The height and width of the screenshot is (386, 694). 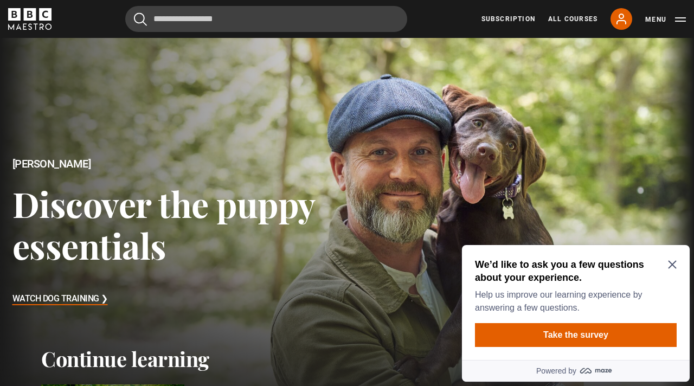 I want to click on h2: We’d like to ask you a few questions about your experience., so click(x=116, y=30).